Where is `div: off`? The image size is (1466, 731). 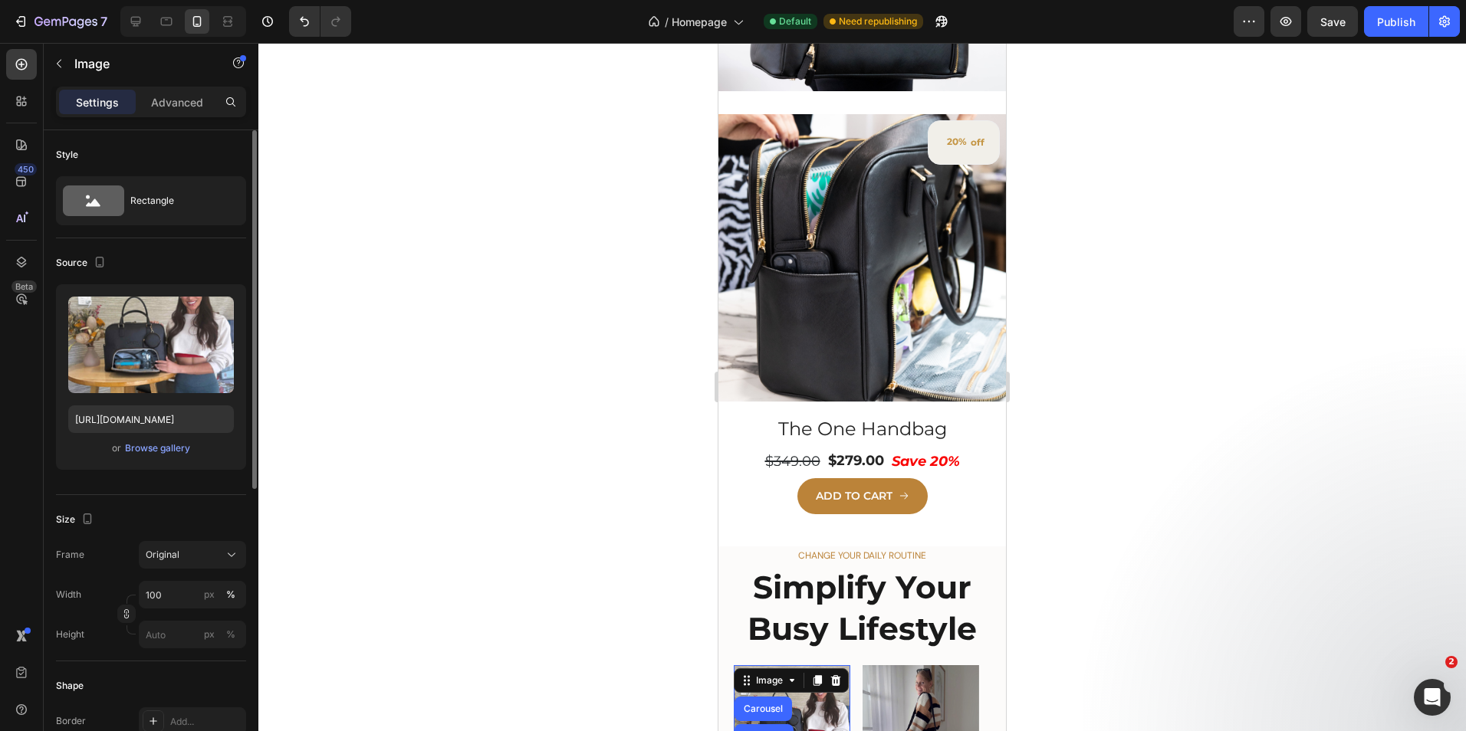
div: off is located at coordinates (259, 100).